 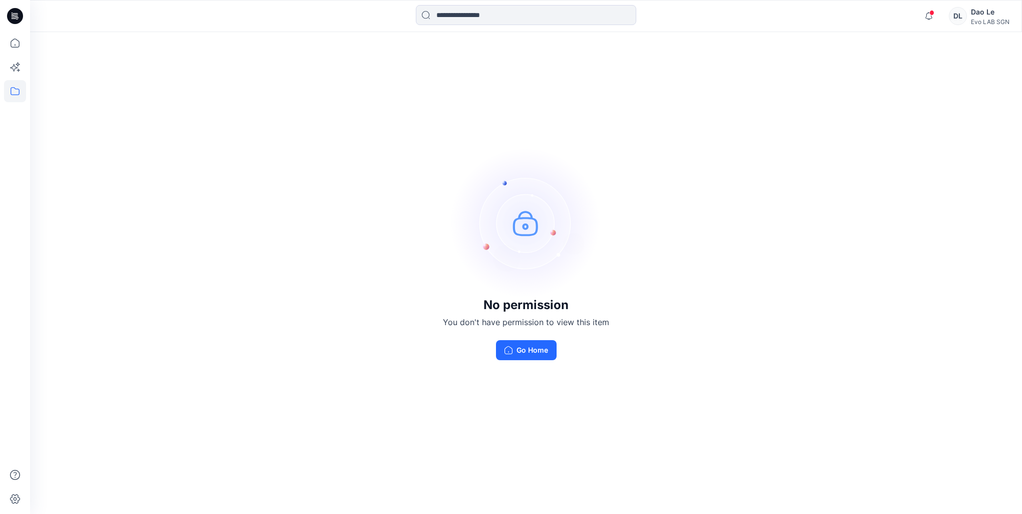 What do you see at coordinates (526, 223) in the screenshot?
I see `img: no-perm.svg` at bounding box center [526, 223].